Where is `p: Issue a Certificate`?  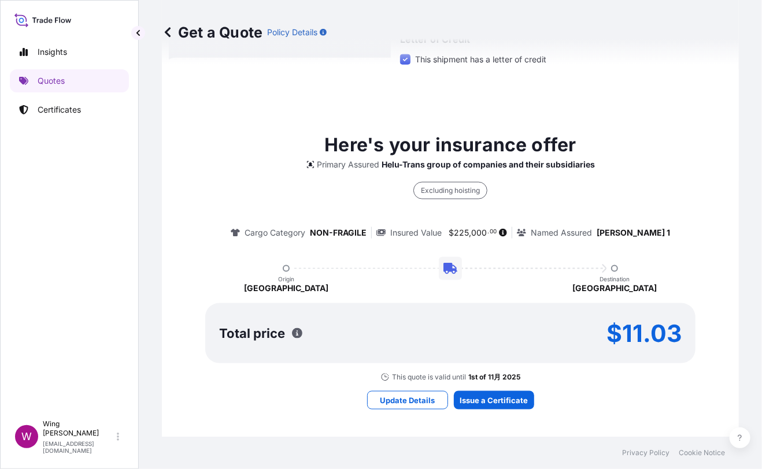 p: Issue a Certificate is located at coordinates (494, 401).